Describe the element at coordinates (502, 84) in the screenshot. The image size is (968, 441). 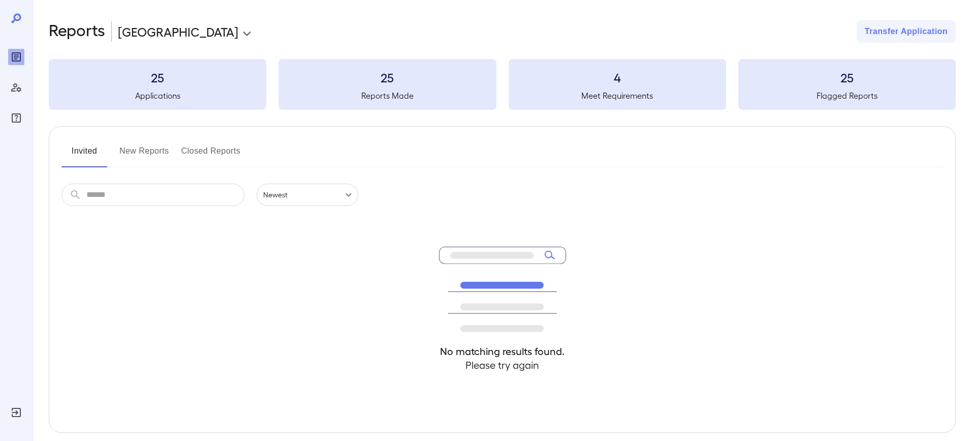
I see `summary: 25Applications25Reports Made4Meet Requirements25Flagged Reports` at that location.